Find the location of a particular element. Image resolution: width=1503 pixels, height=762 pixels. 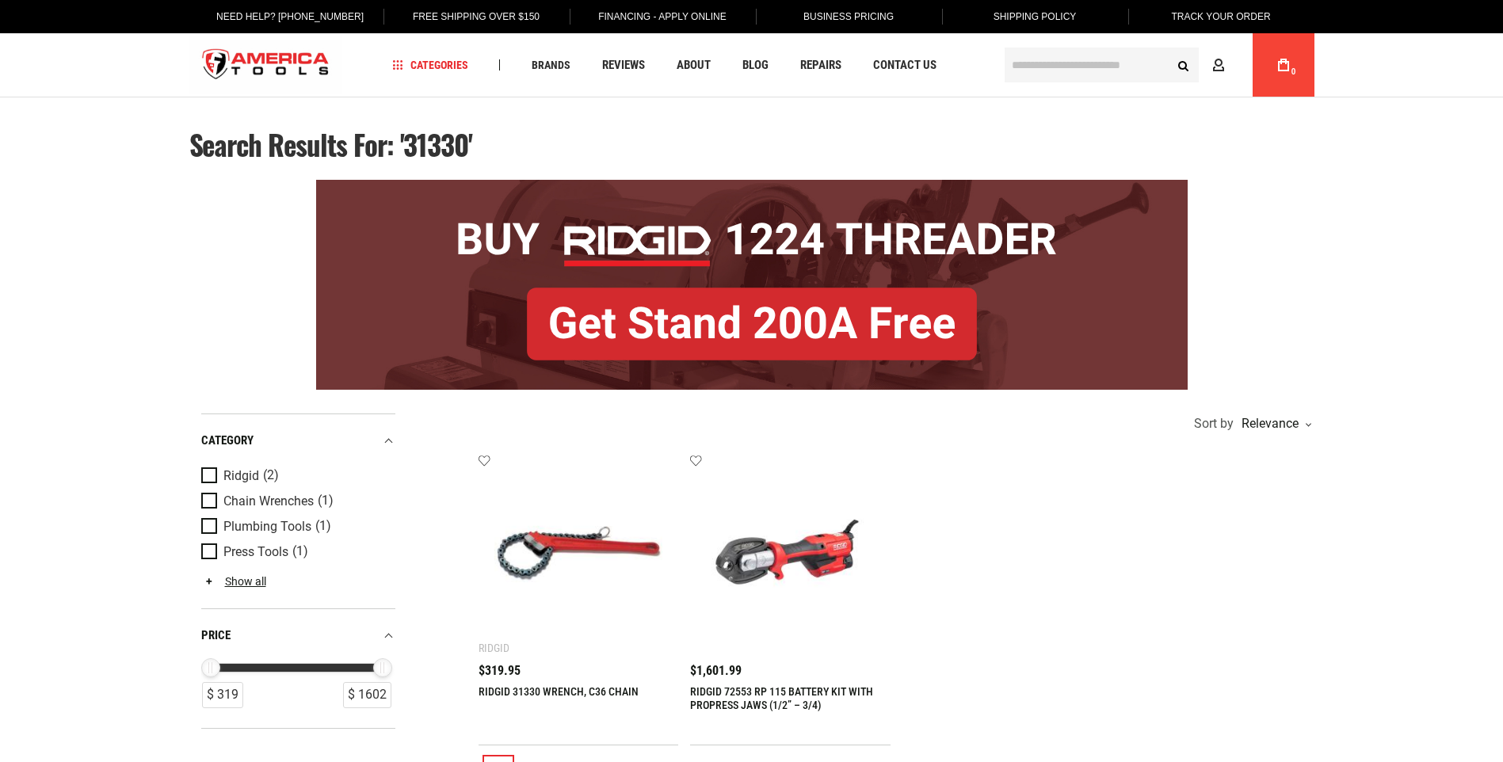

div: Relevance is located at coordinates (1274, 424).